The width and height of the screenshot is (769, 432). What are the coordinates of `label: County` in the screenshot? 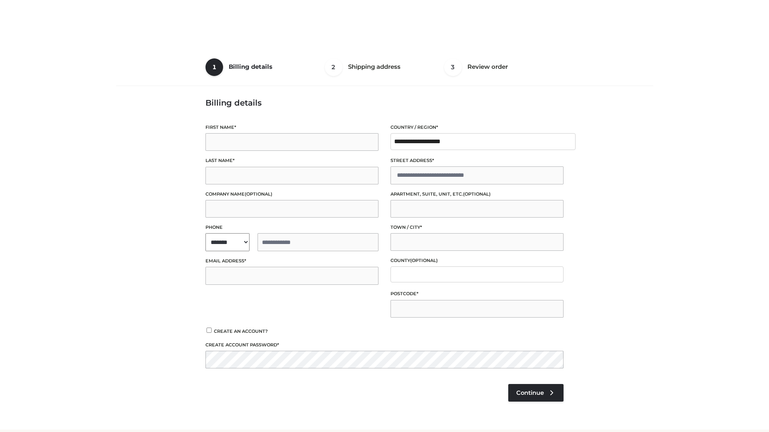 It's located at (477, 261).